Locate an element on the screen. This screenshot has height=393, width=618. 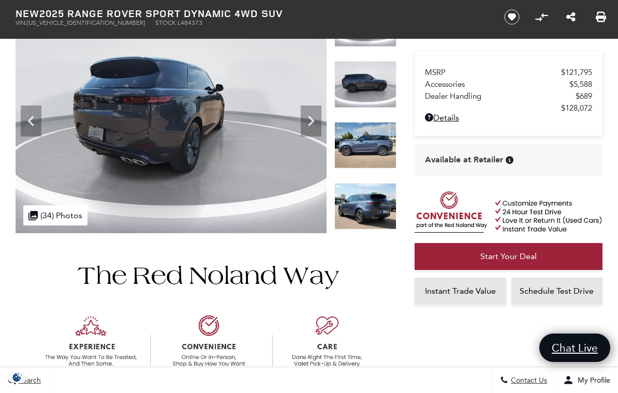
button: Open user profile menu is located at coordinates (586, 380).